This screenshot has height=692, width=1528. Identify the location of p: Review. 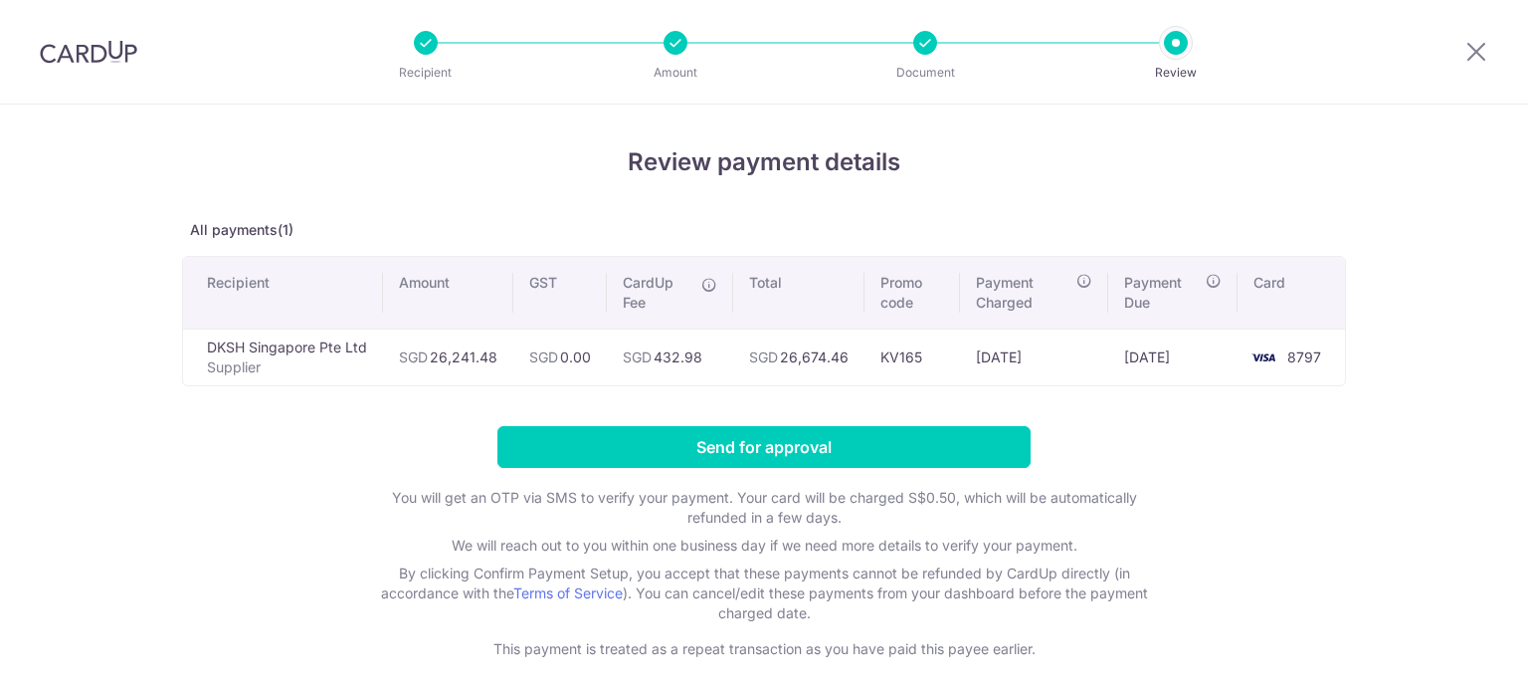
(1176, 73).